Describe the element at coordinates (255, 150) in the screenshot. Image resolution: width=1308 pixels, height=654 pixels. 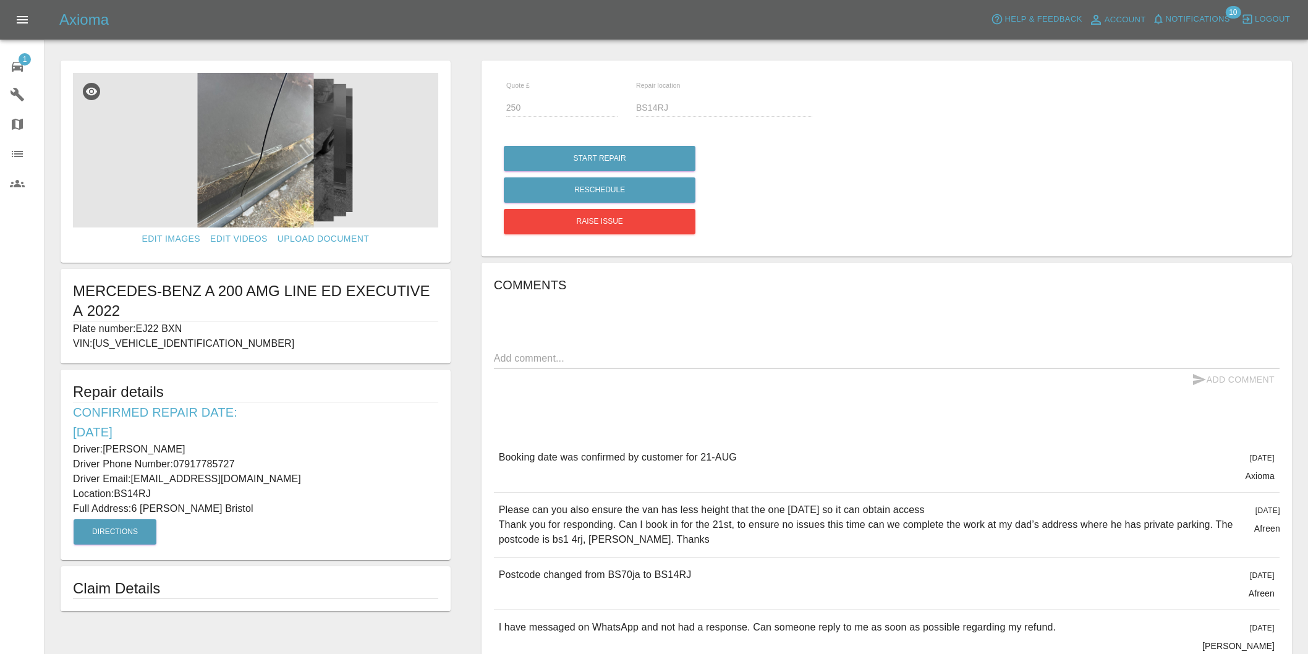
I see `img: 4339f2d6-db9b-4fa3-8f8d-69250c1b8fb8` at that location.